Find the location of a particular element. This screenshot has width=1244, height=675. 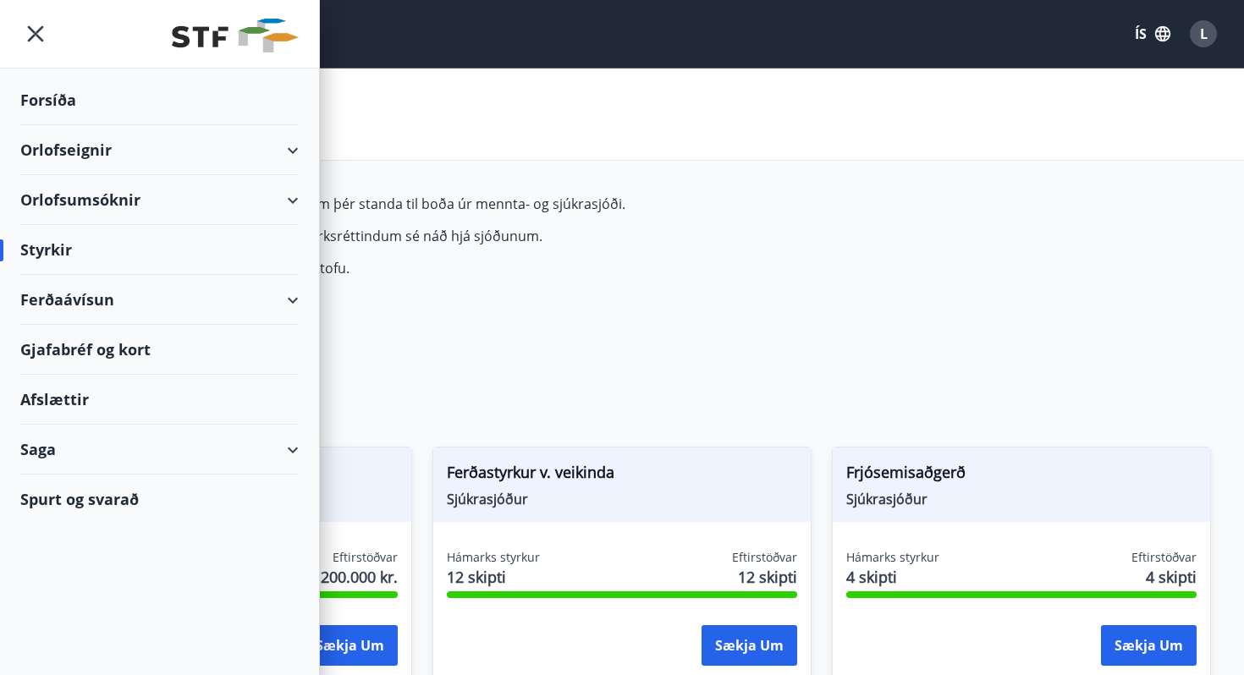

div: Ferðaávísun is located at coordinates (159, 300).